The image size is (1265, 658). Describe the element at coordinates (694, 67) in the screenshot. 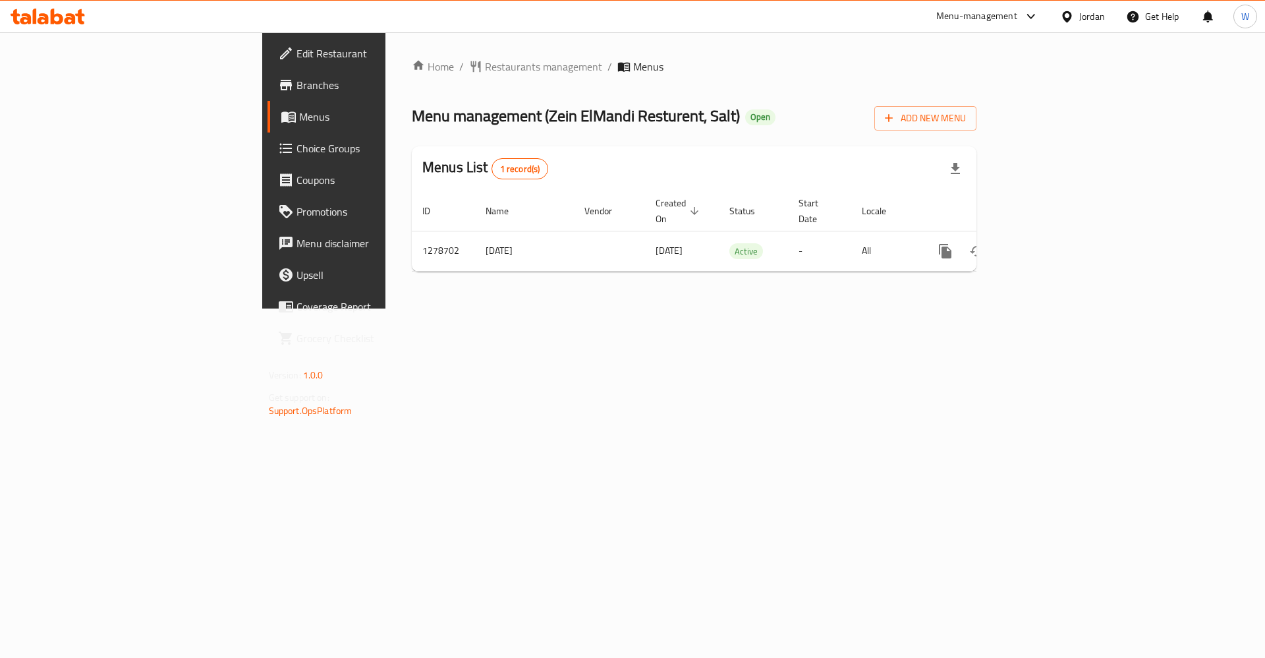

I see `nav: breadcrumb` at that location.